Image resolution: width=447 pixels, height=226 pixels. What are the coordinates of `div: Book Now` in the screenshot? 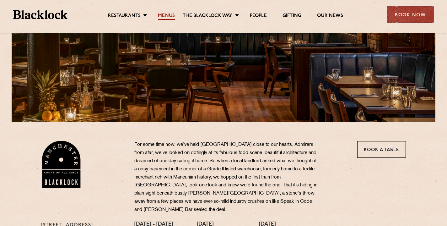 It's located at (410, 14).